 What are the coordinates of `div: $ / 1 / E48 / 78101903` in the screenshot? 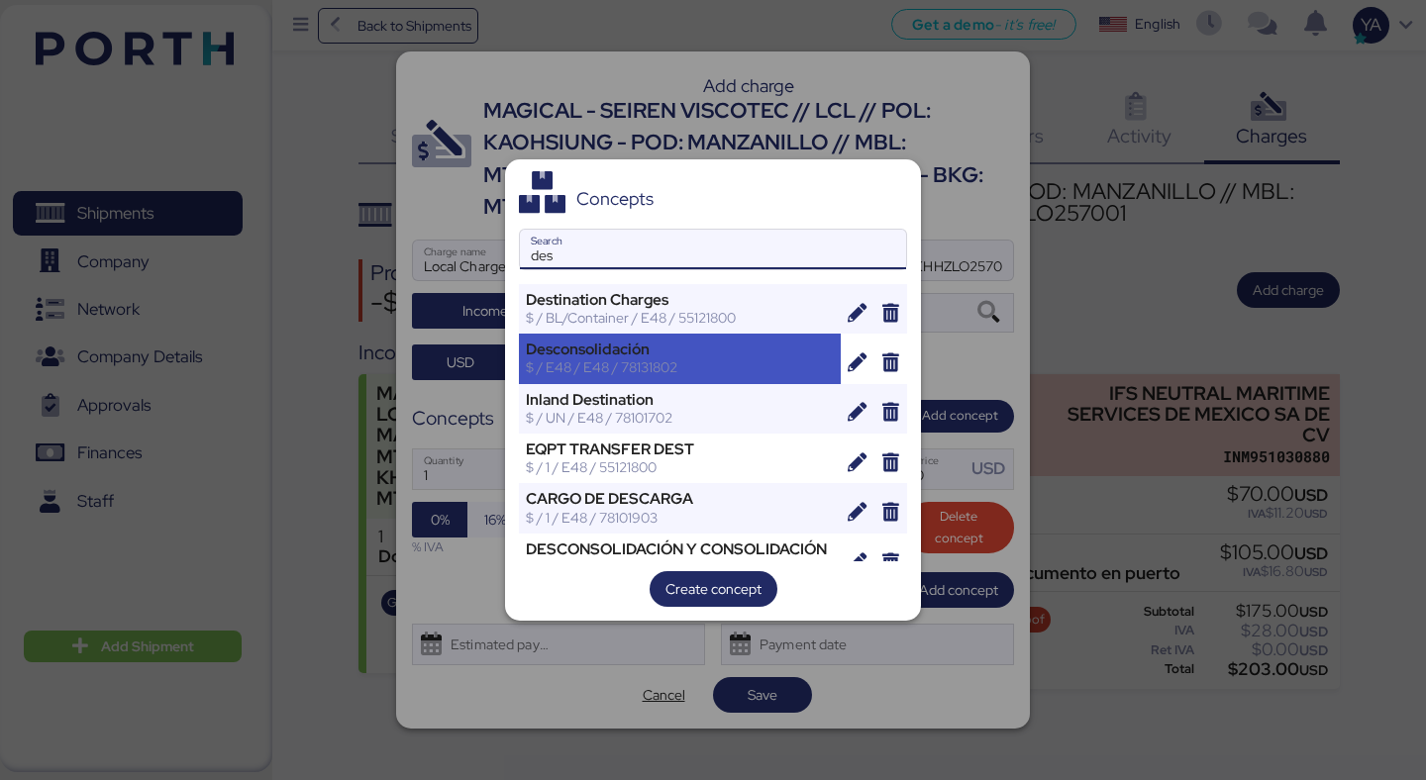 It's located at (679, 518).